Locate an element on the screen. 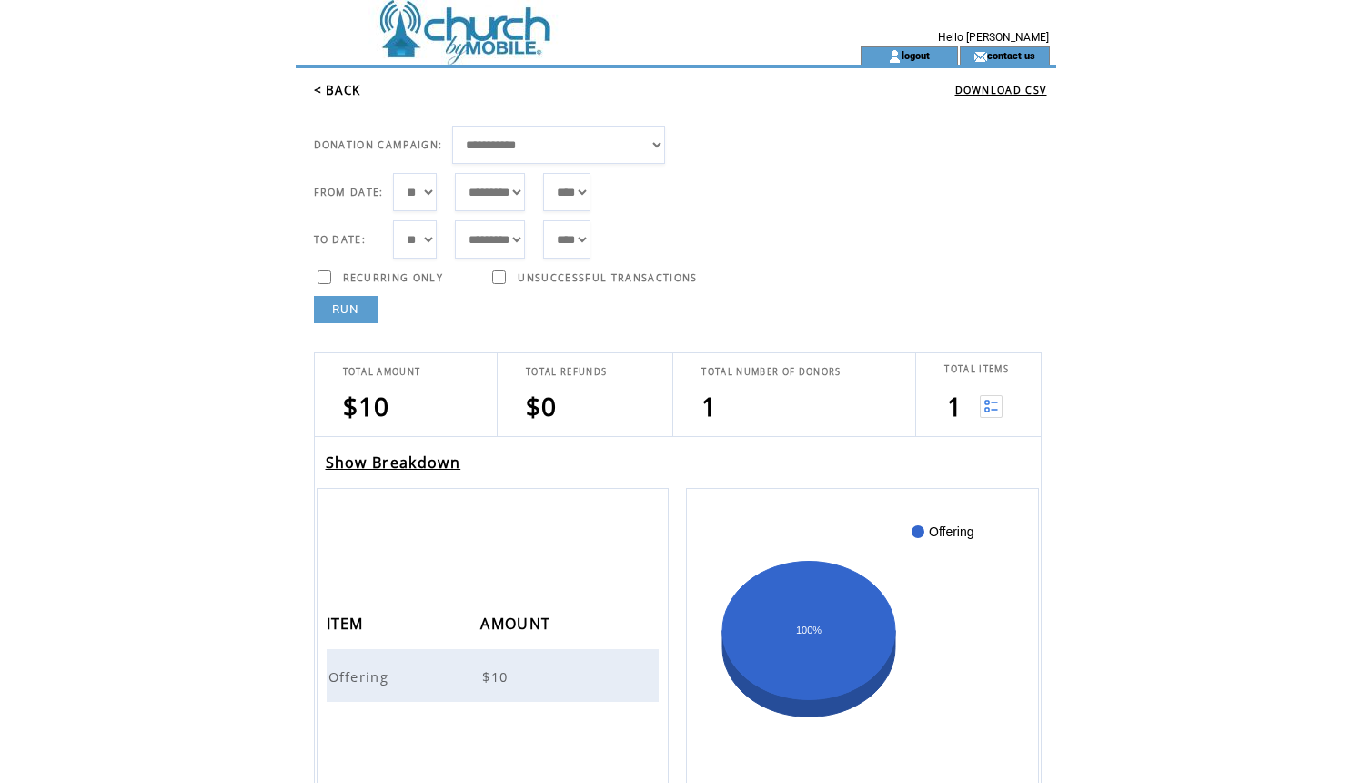 The height and width of the screenshot is (783, 1351). a: Show Breakdown is located at coordinates (393, 462).